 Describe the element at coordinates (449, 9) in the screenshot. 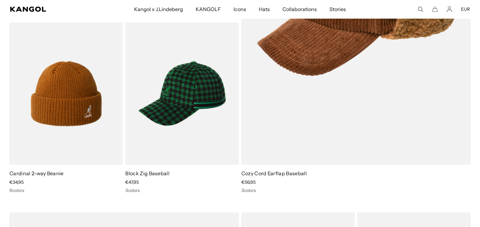

I see `a: Account` at that location.